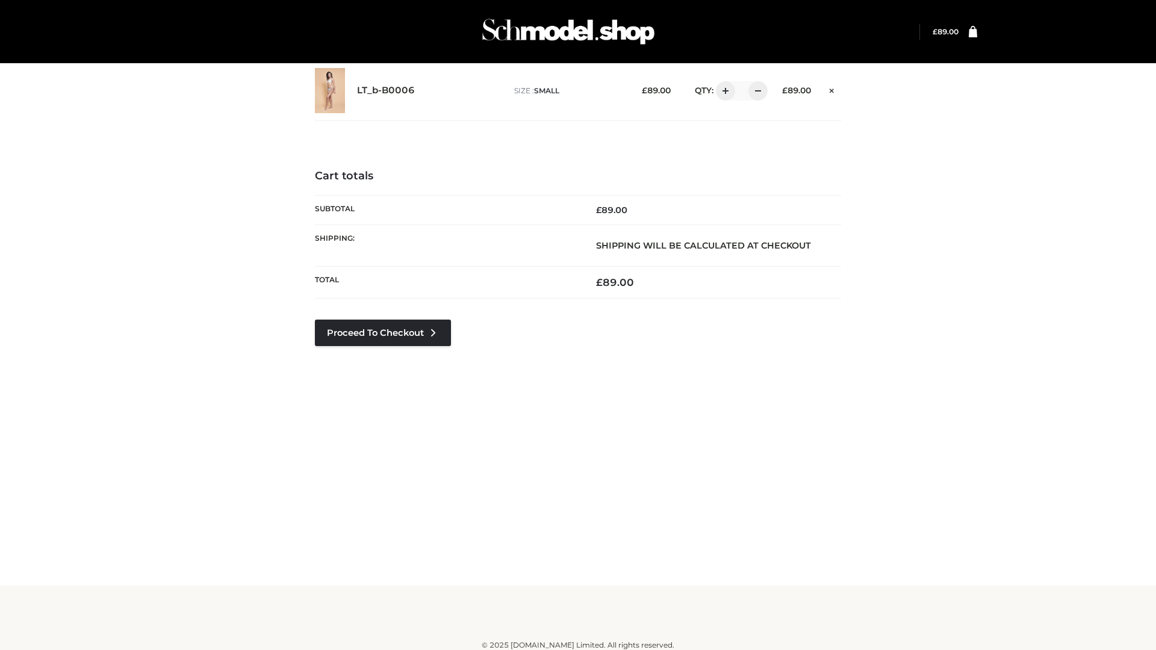 The width and height of the screenshot is (1156, 650). Describe the element at coordinates (446, 210) in the screenshot. I see `th: Subtotal` at that location.